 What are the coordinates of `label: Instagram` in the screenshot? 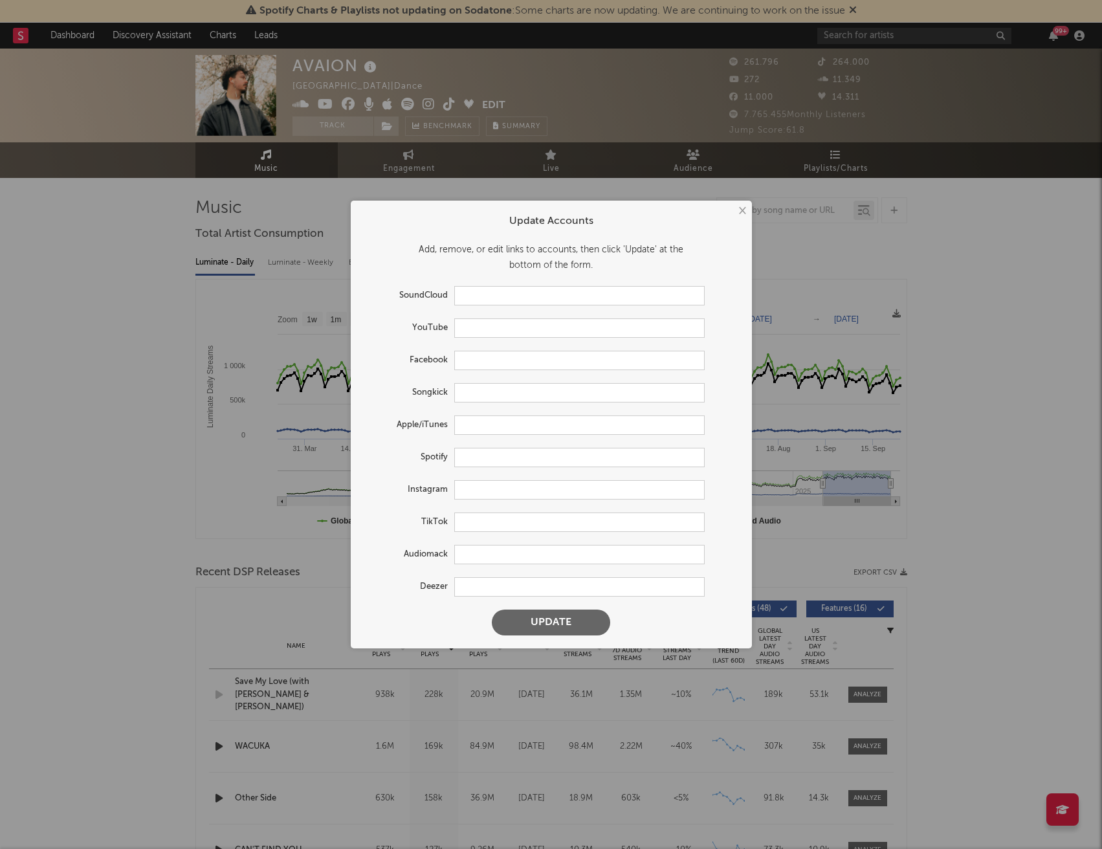 It's located at (409, 490).